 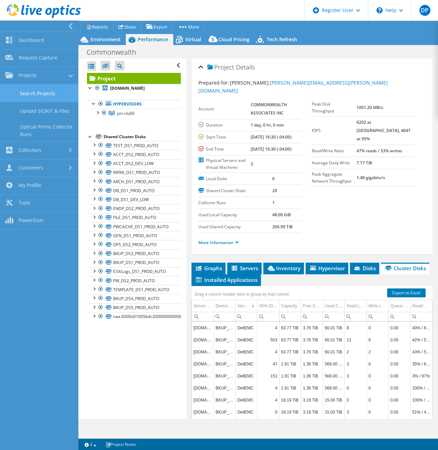 What do you see at coordinates (334, 328) in the screenshot?
I see `td: Column Used Capacity, Value 60.01 TiB` at bounding box center [334, 328].